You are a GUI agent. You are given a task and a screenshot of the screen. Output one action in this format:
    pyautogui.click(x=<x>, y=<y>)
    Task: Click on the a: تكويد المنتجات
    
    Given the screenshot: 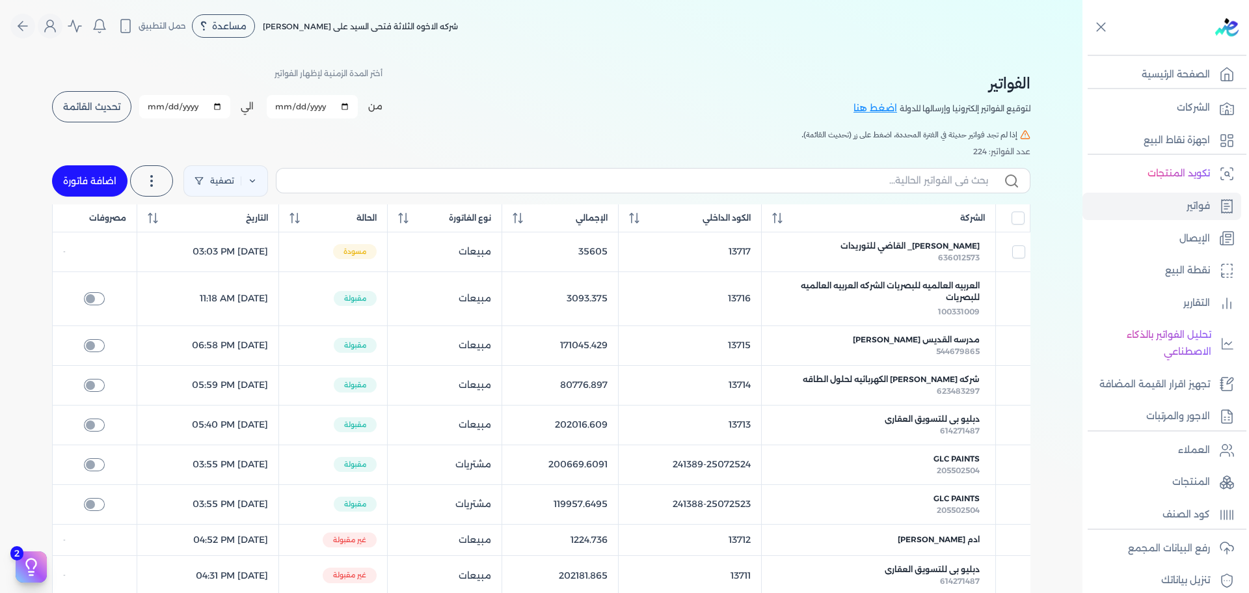 What is the action you would take?
    pyautogui.click(x=1162, y=174)
    